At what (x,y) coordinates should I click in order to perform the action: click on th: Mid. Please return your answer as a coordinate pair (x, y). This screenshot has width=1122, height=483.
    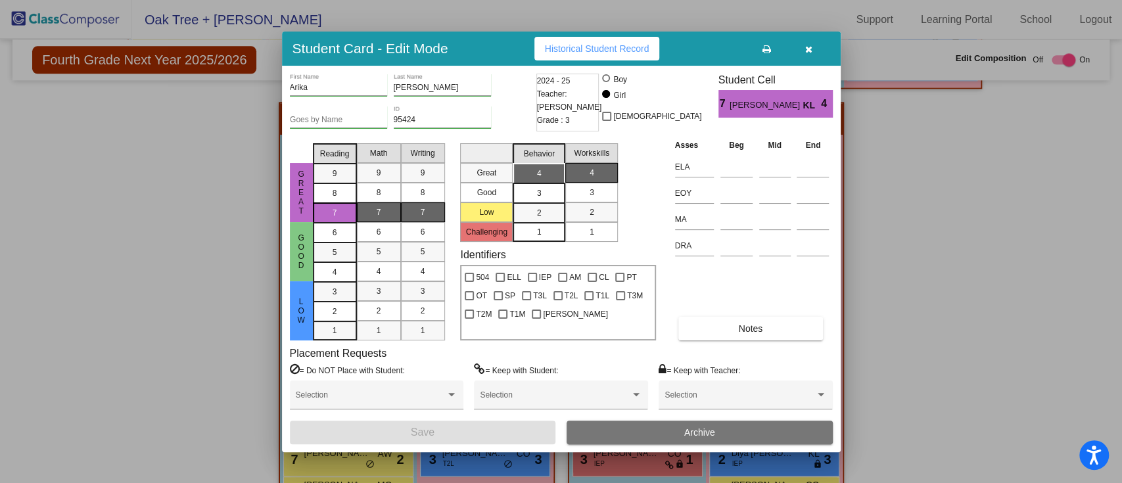
    Looking at the image, I should click on (775, 145).